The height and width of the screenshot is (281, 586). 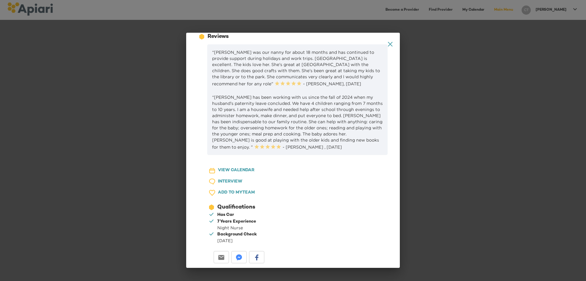 I want to click on div: Has Car, so click(x=226, y=215).